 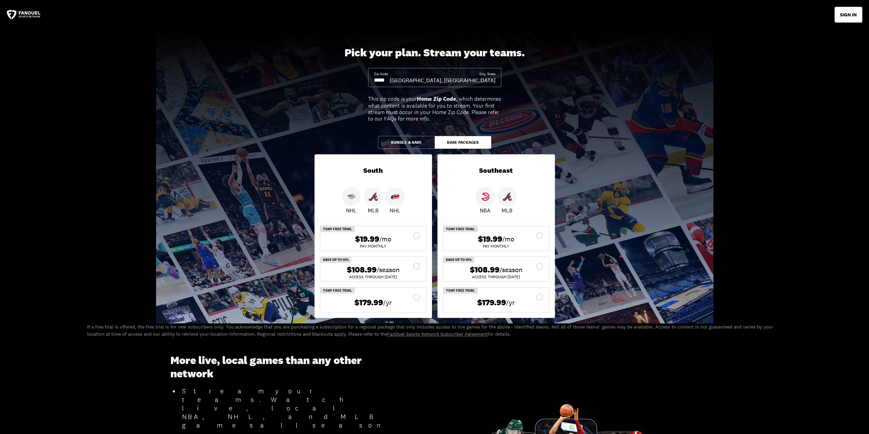 What do you see at coordinates (437, 99) in the screenshot?
I see `b: Home Zip Code` at bounding box center [437, 99].